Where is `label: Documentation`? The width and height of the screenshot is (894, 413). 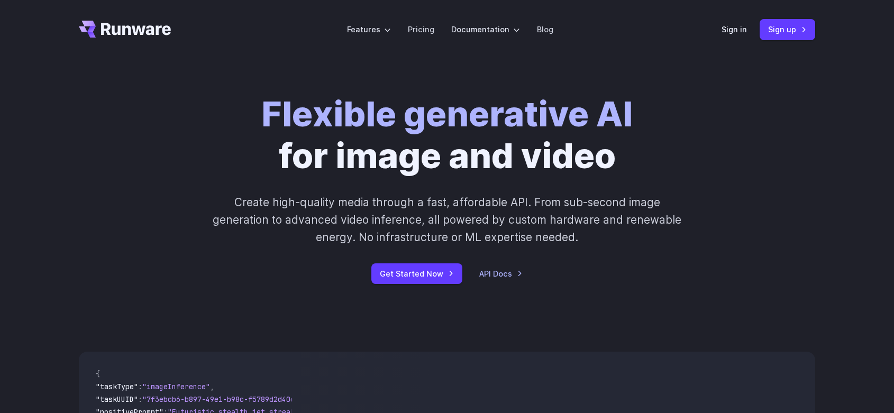
label: Documentation is located at coordinates (486, 29).